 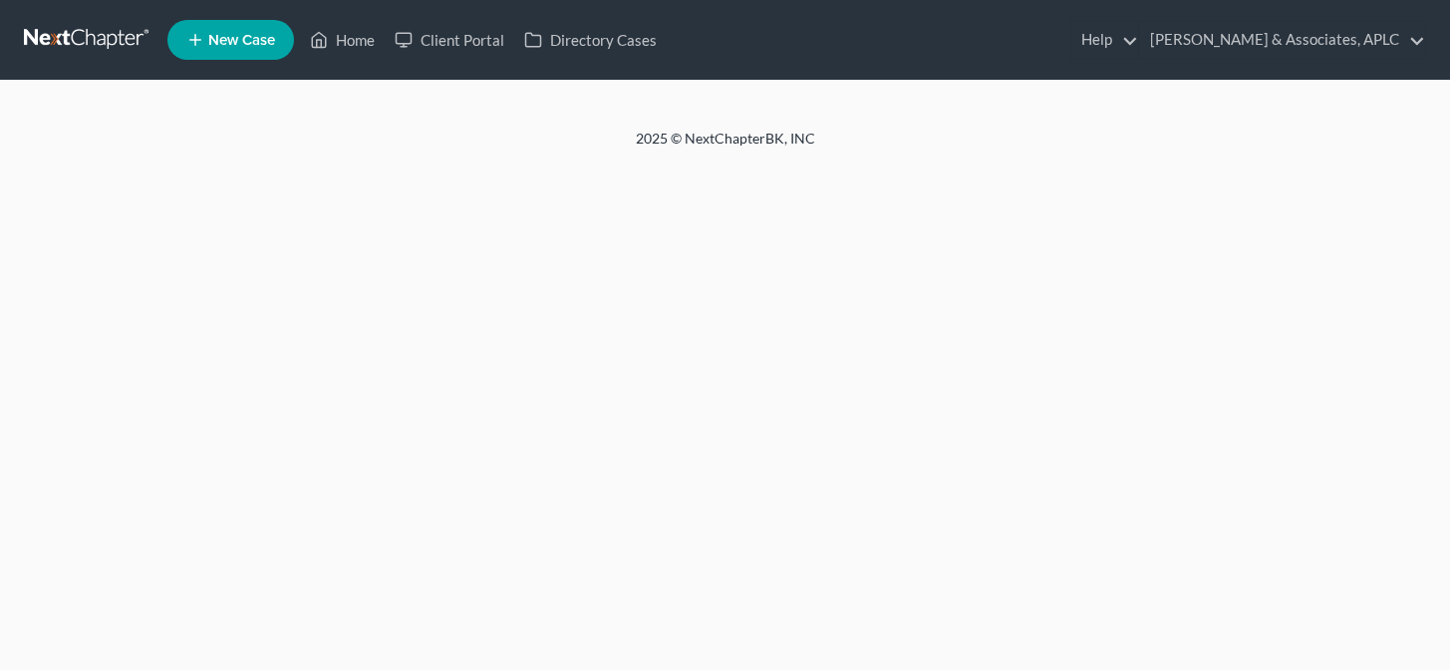 What do you see at coordinates (450, 40) in the screenshot?
I see `a: Client Portal` at bounding box center [450, 40].